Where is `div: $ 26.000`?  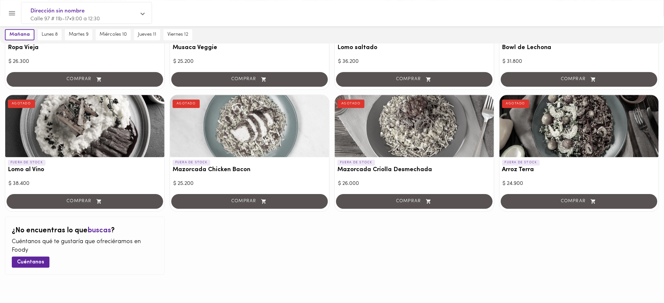
div: $ 26.000 is located at coordinates (414, 184).